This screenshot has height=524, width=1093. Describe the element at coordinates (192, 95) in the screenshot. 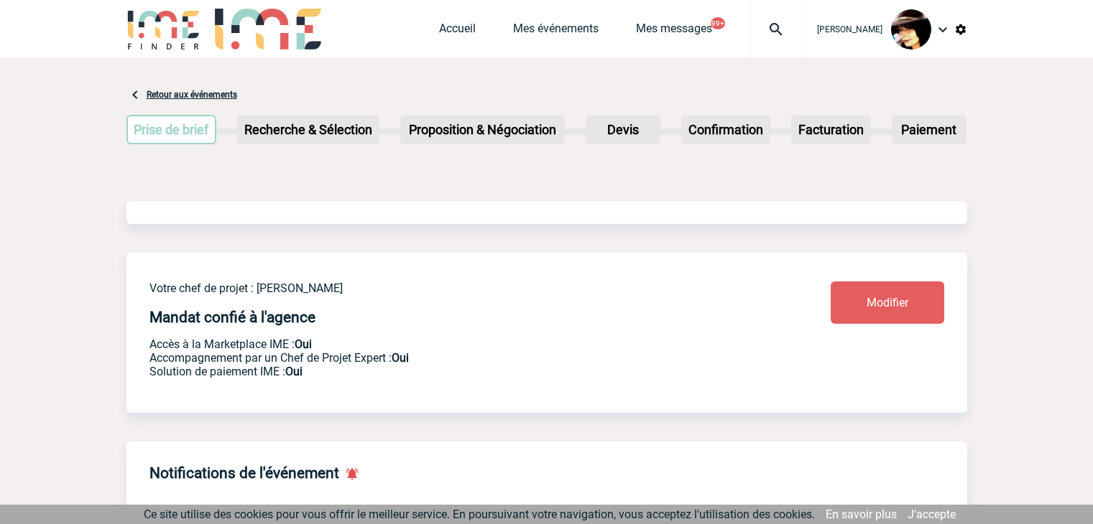

I see `a: Retour aux événements` at that location.